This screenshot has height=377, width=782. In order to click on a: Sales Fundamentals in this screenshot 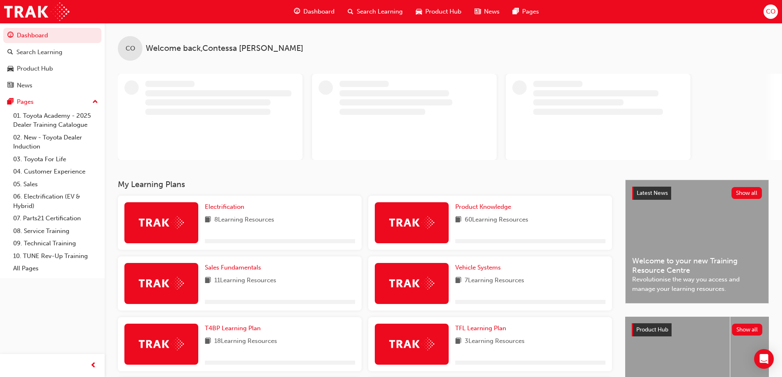, I will do `click(234, 268)`.